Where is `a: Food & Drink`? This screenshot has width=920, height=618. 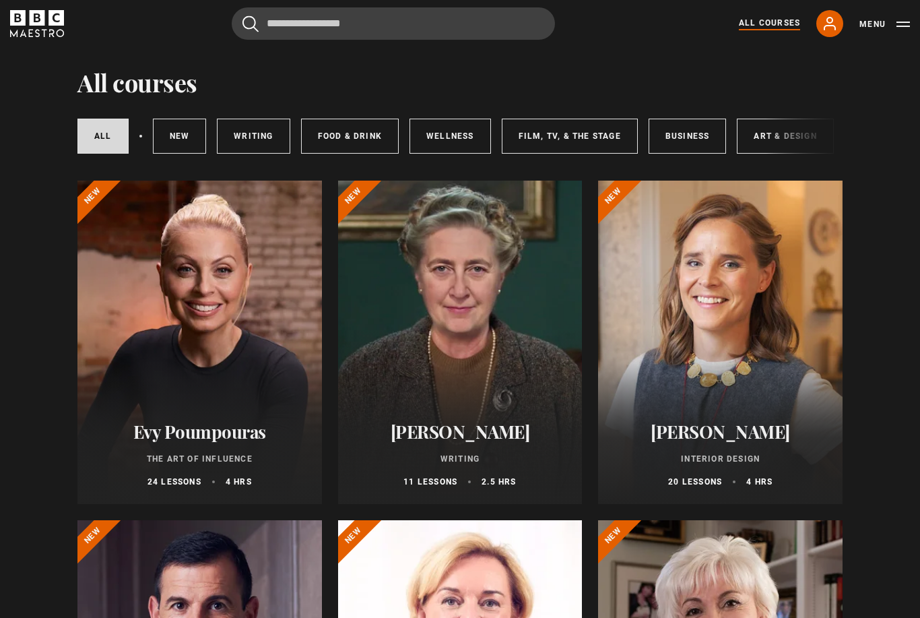 a: Food & Drink is located at coordinates (350, 136).